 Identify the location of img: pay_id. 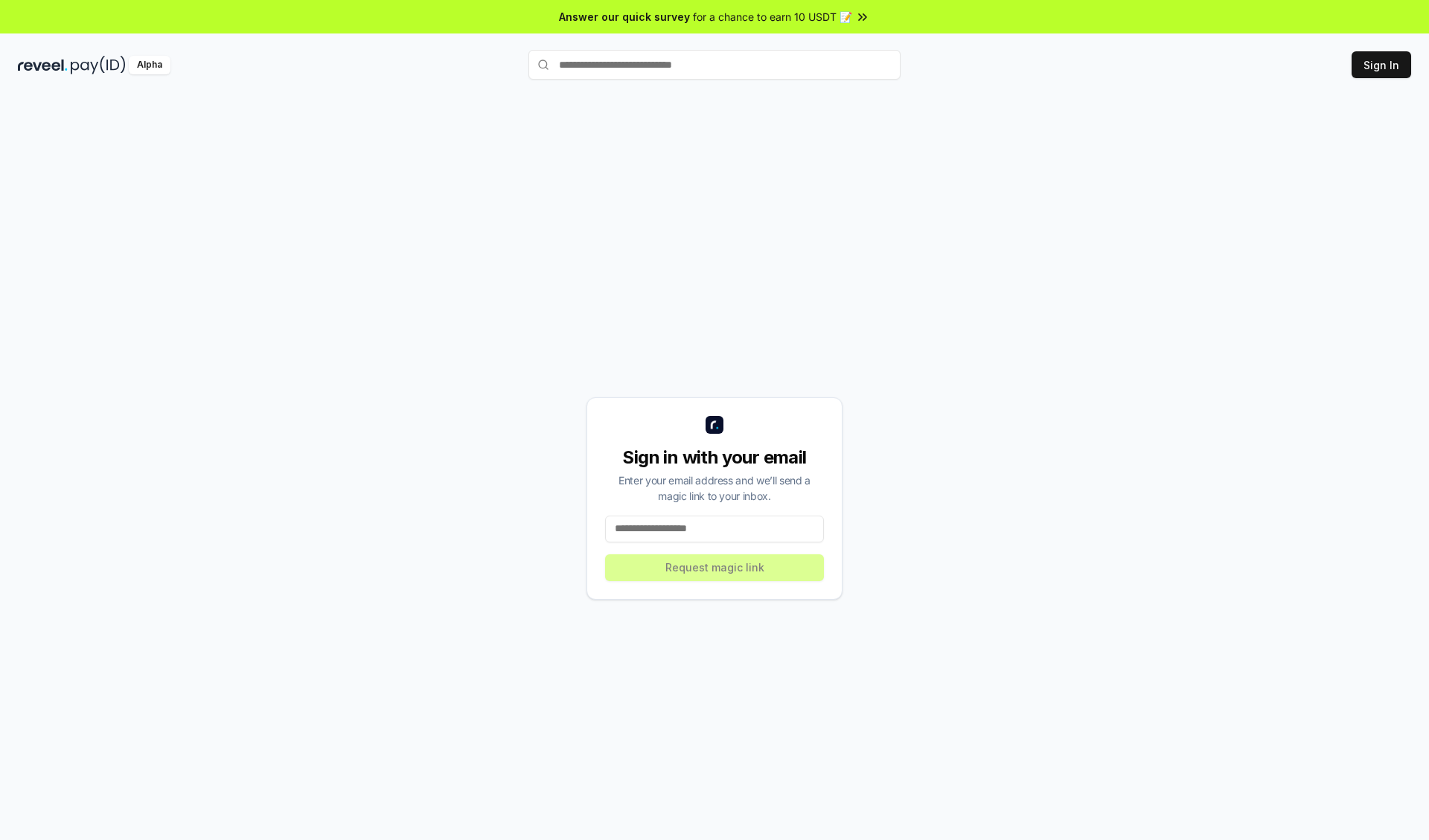
(98, 65).